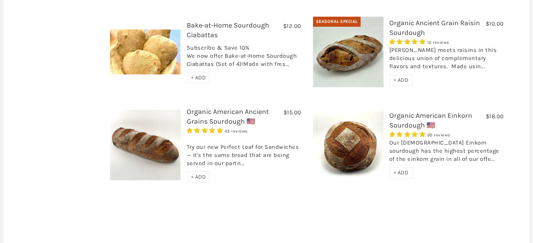 The height and width of the screenshot is (243, 533). What do you see at coordinates (236, 131) in the screenshot?
I see `span: 43 reviews` at bounding box center [236, 131].